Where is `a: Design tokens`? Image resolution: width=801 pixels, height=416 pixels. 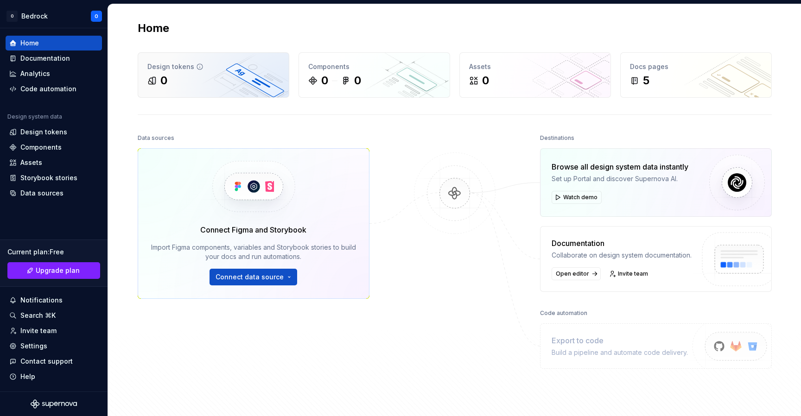
a: Design tokens is located at coordinates (54, 132).